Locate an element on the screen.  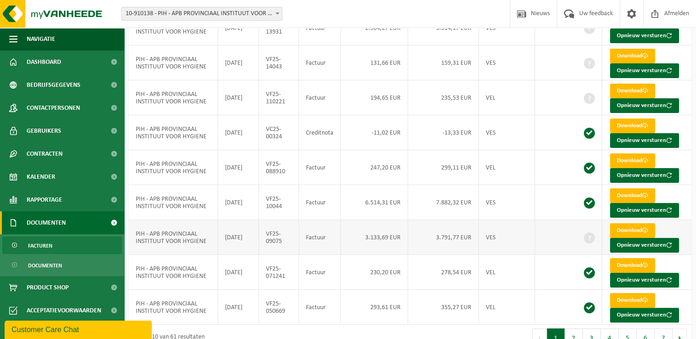
td: VF25-09075 is located at coordinates (279, 238).